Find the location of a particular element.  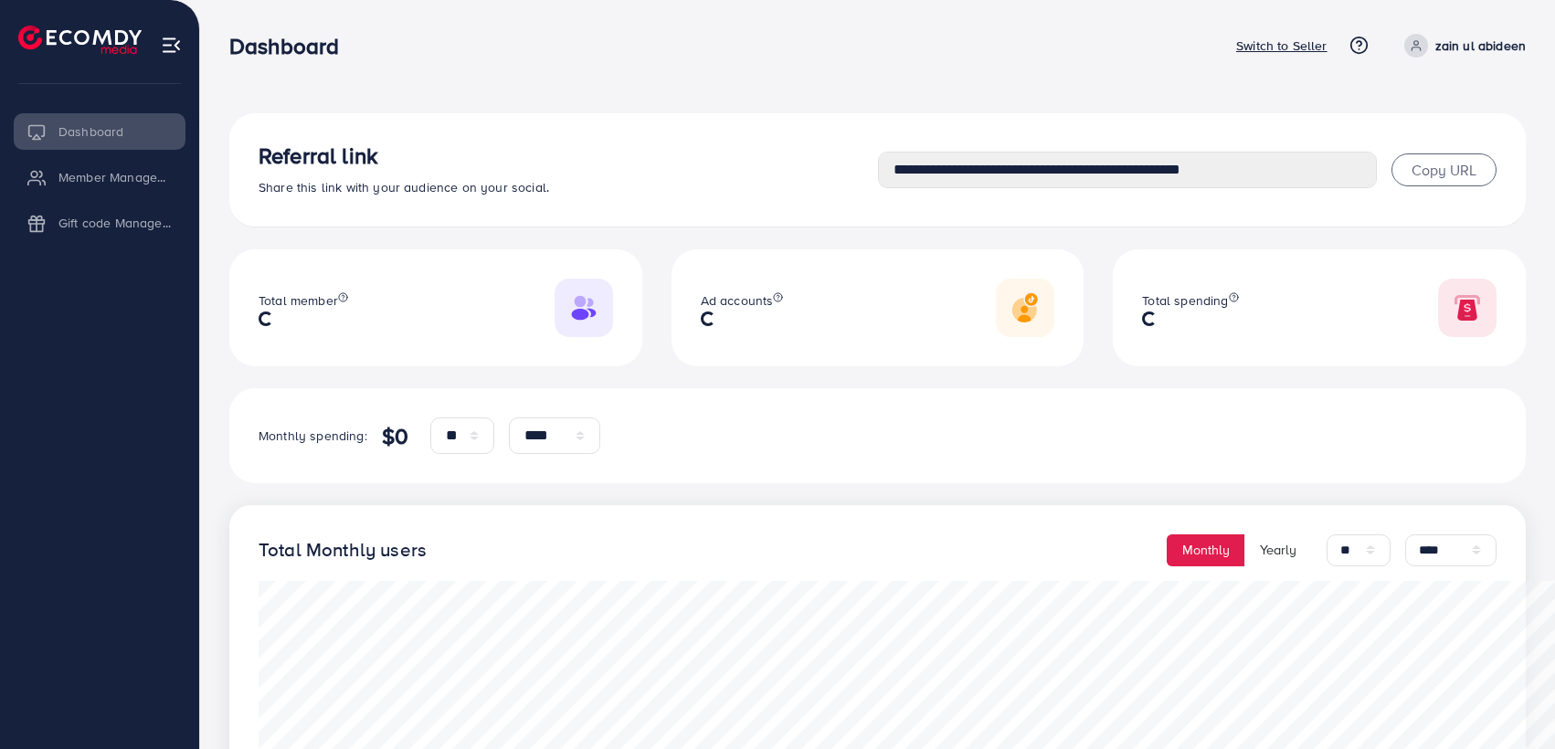

button: Yearly is located at coordinates (1278, 550).